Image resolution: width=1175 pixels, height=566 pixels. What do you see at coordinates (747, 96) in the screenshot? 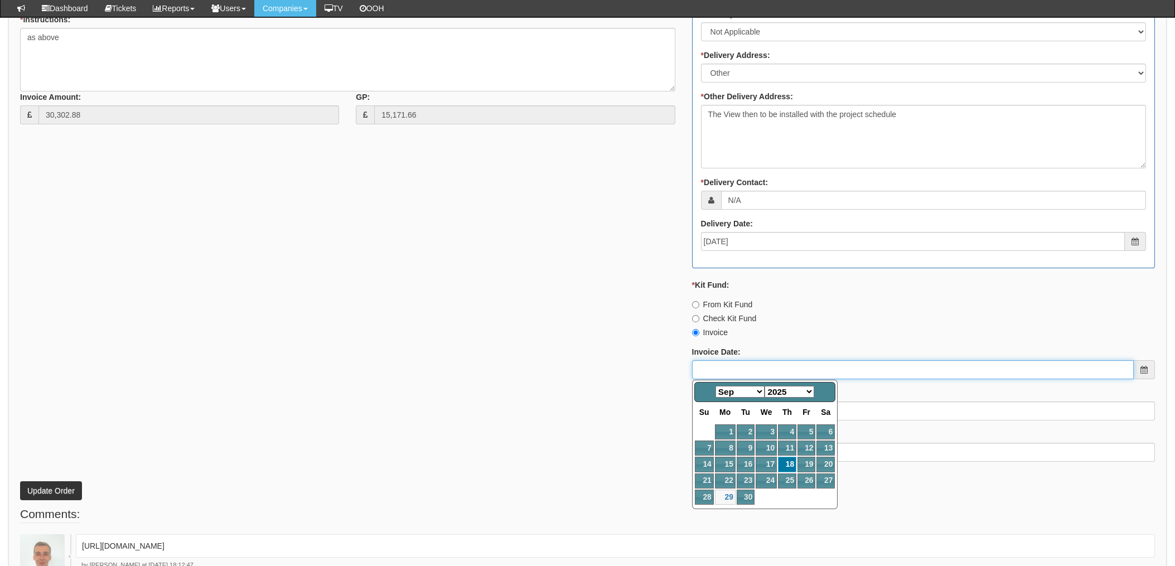
I see `label: Other Delivery Address:` at bounding box center [747, 96].